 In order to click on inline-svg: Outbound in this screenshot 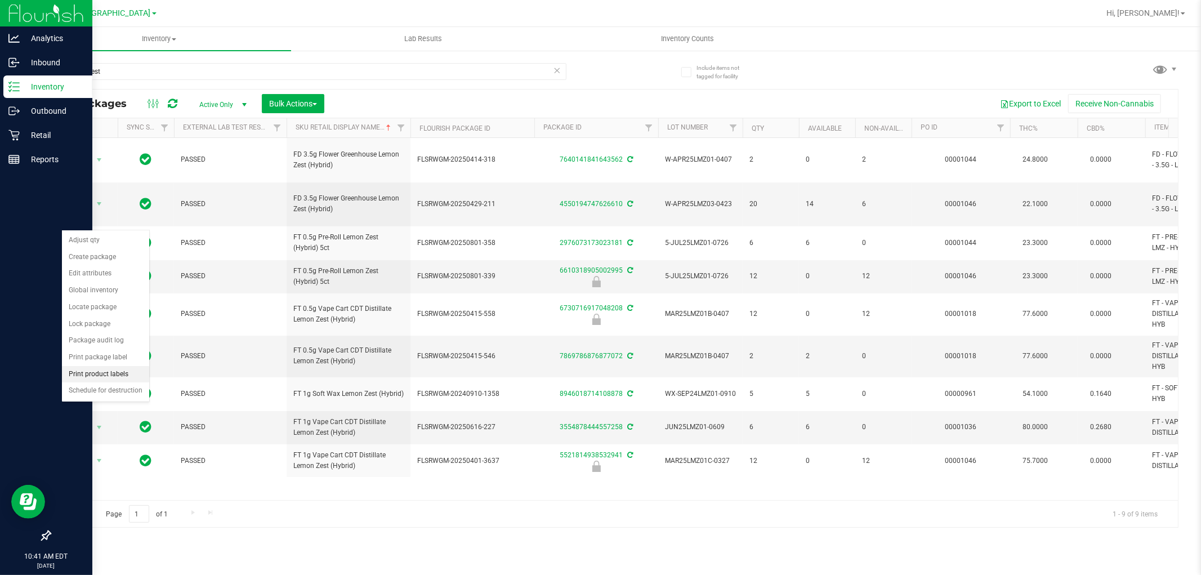, I will do `click(14, 111)`.